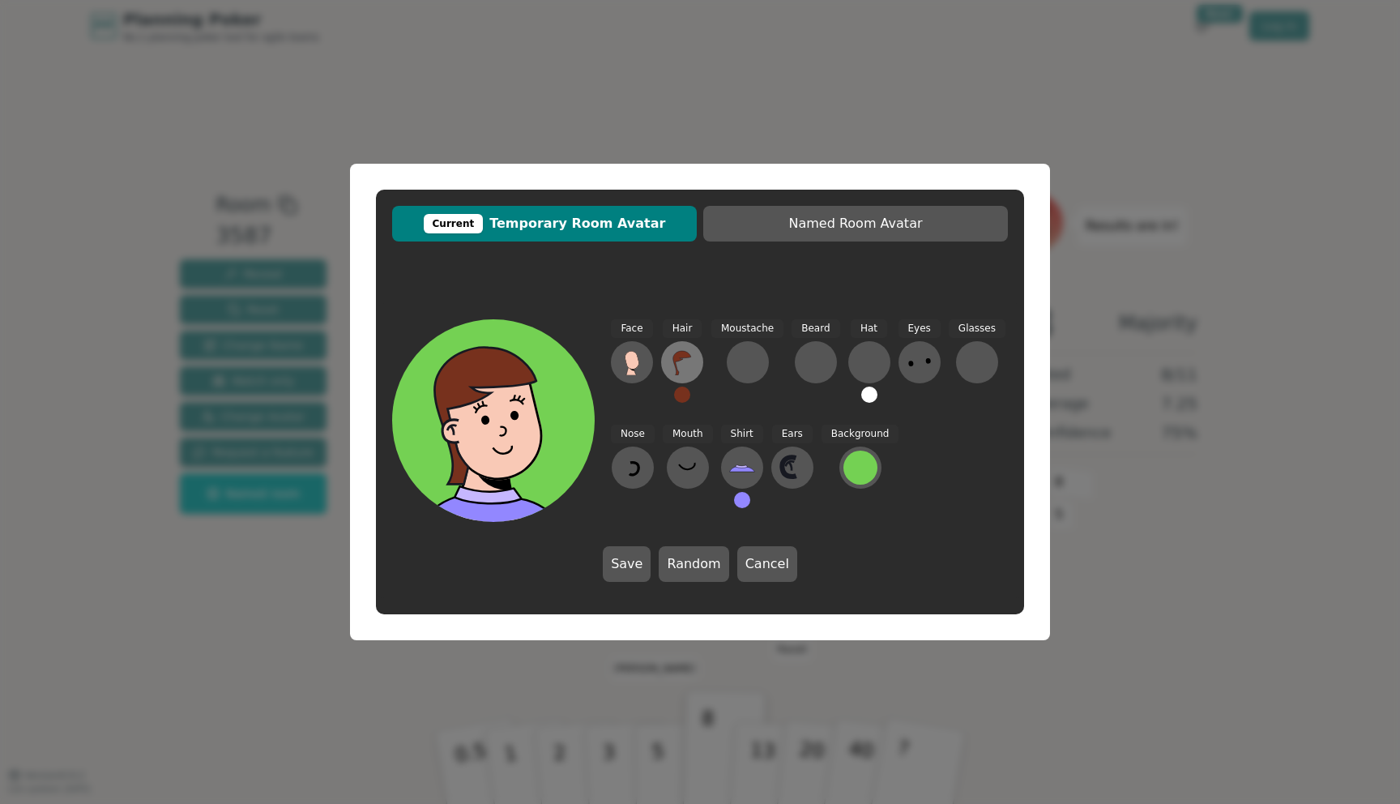  I want to click on span: Face, so click(631, 328).